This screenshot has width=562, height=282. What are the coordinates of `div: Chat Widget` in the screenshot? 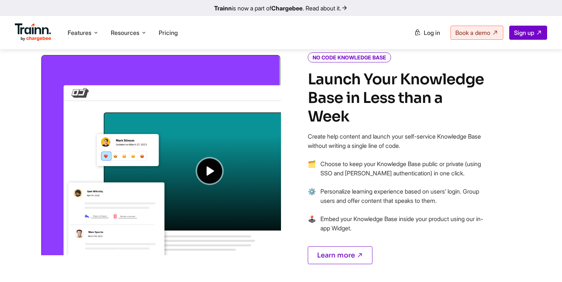 It's located at (543, 264).